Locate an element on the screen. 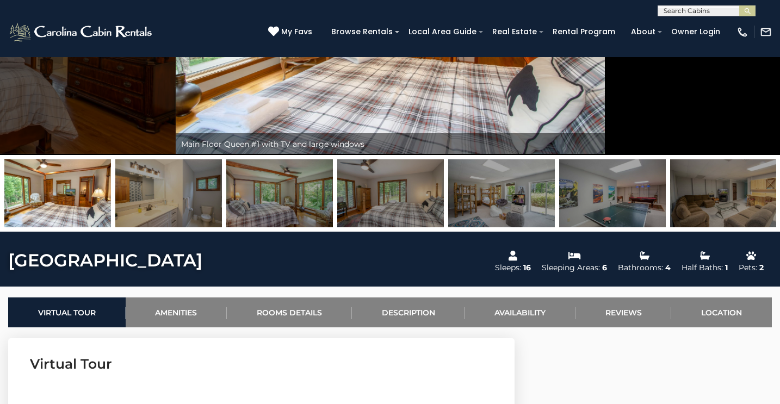 The height and width of the screenshot is (404, 780). img: mail-regular-white.png is located at coordinates (766, 32).